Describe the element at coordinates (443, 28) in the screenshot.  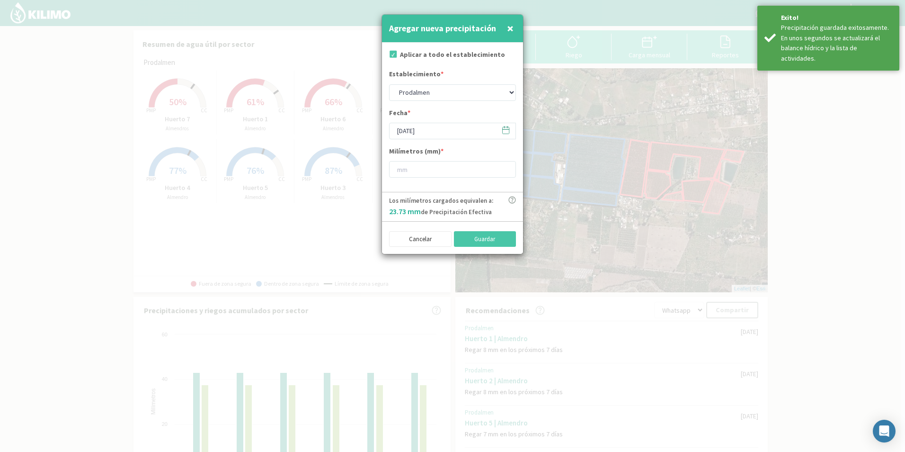
I see `h4: Agregar nueva precipitación` at that location.